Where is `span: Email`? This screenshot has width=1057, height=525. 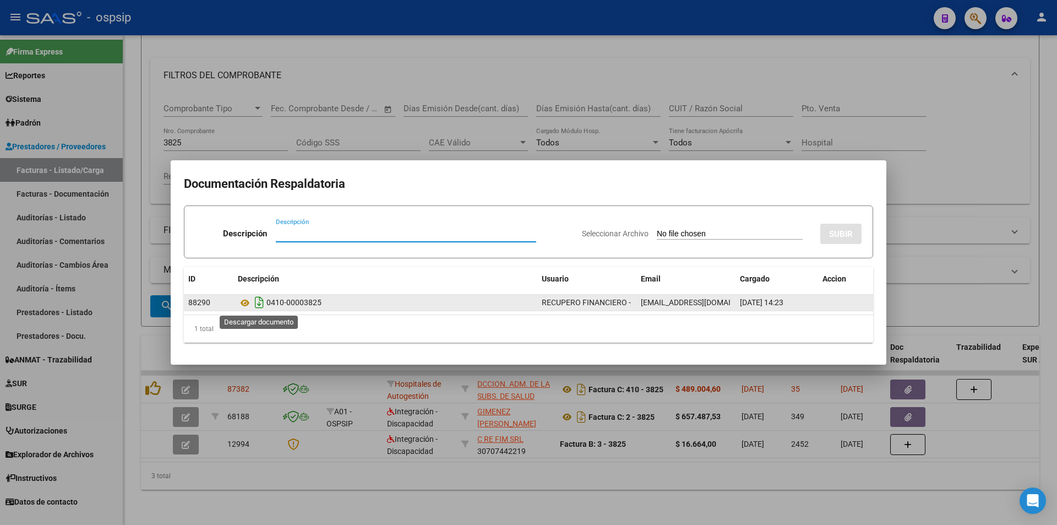
span: Email is located at coordinates (651, 279).